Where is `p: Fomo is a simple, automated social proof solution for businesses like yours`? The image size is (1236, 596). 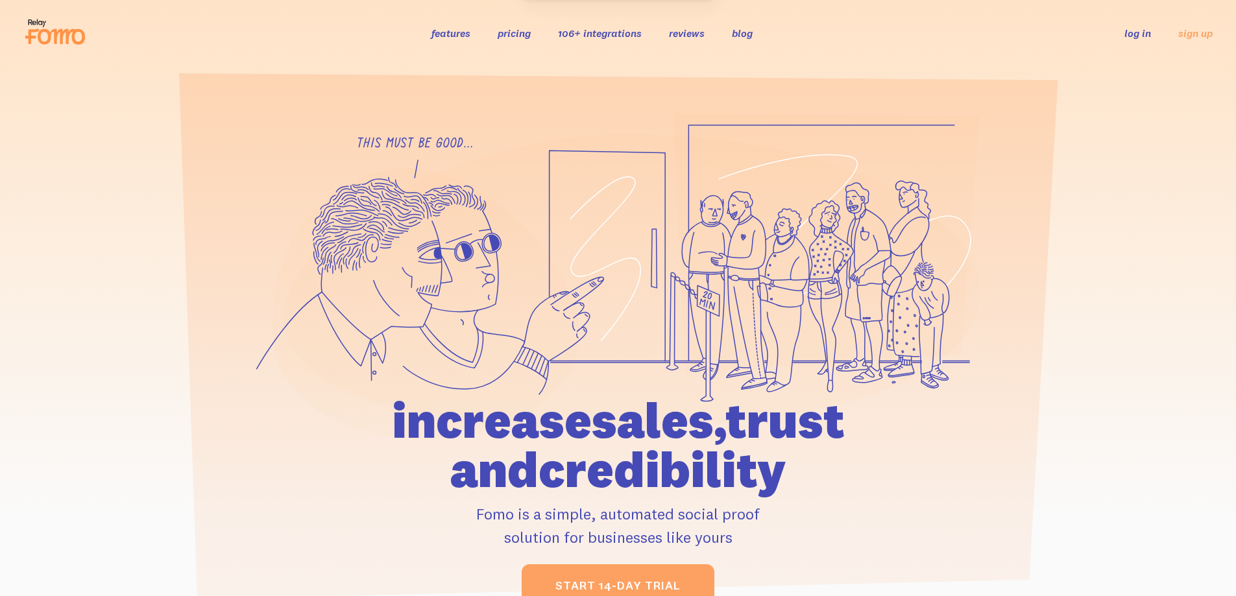
p: Fomo is a simple, automated social proof solution for businesses like yours is located at coordinates (618, 526).